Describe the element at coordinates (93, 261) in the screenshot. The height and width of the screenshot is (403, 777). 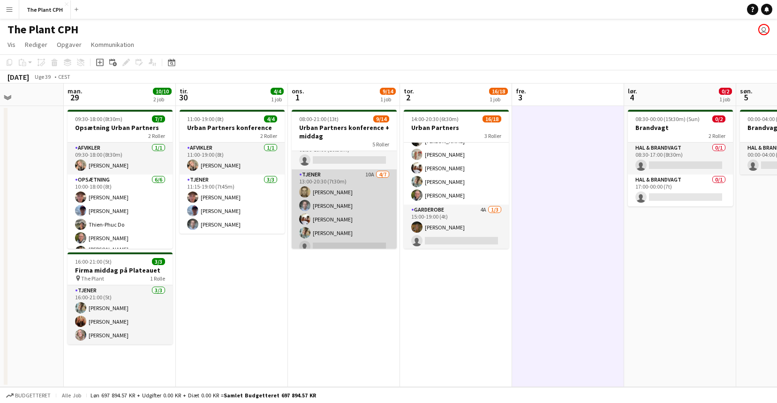
I see `span: 16:00-21:00 (5t)` at that location.